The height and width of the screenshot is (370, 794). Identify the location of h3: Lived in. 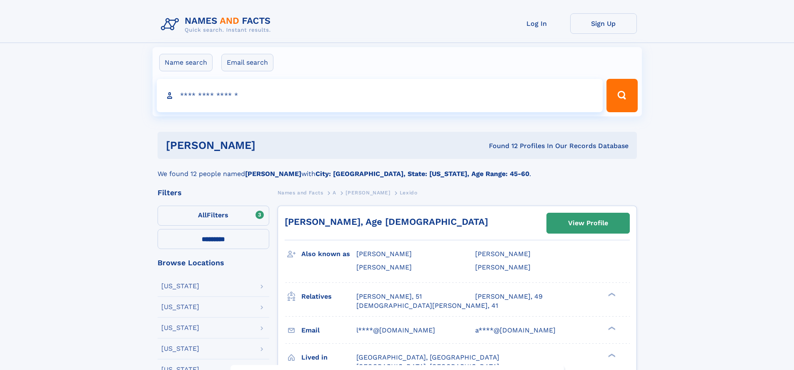
(329, 357).